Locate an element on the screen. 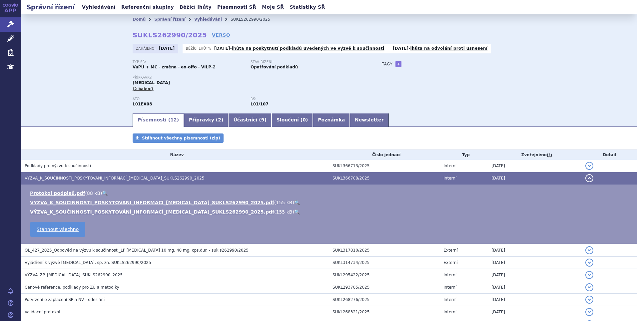  a: Stáhnout všechny písemnosti (zip) is located at coordinates (178, 138).